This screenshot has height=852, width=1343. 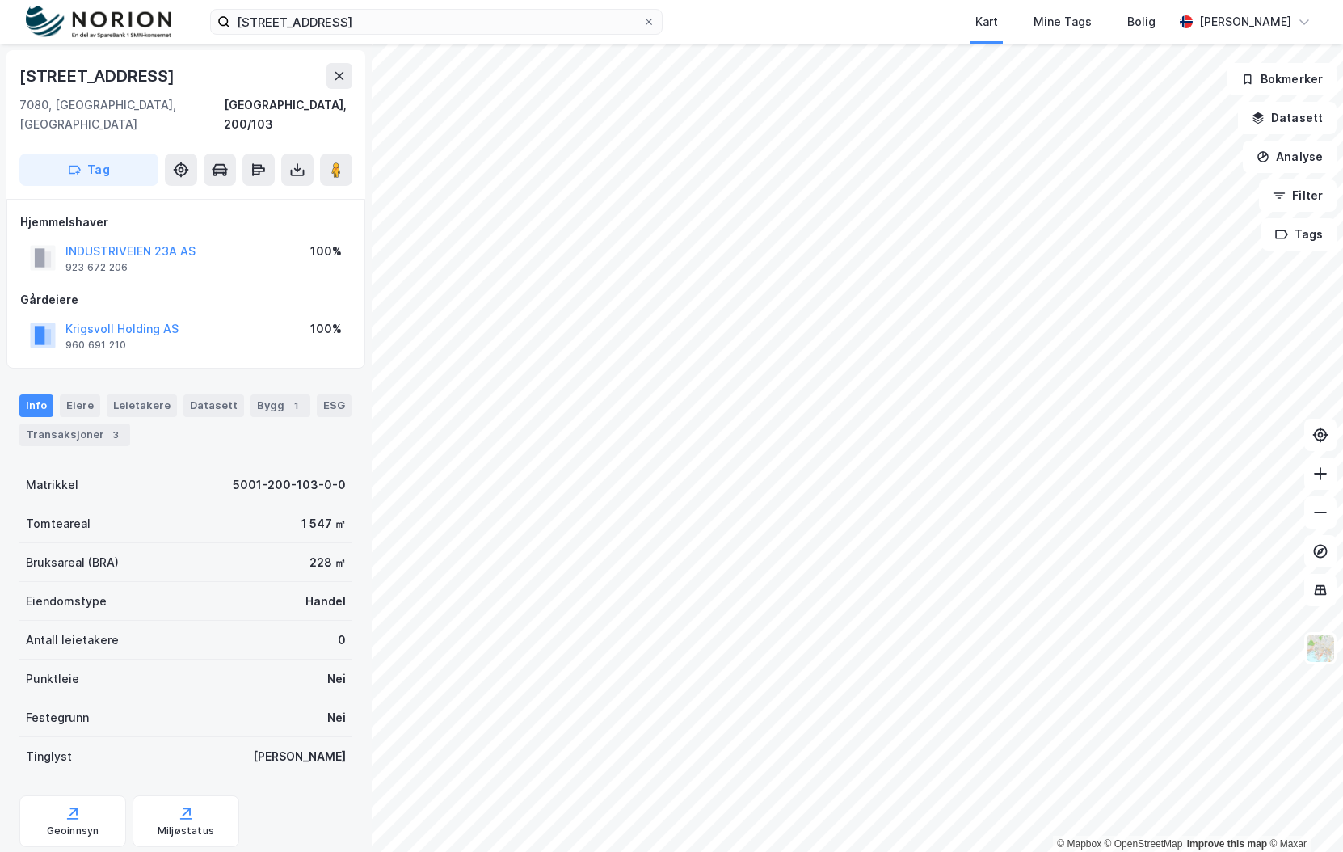 I want to click on div: Datasett, so click(x=213, y=406).